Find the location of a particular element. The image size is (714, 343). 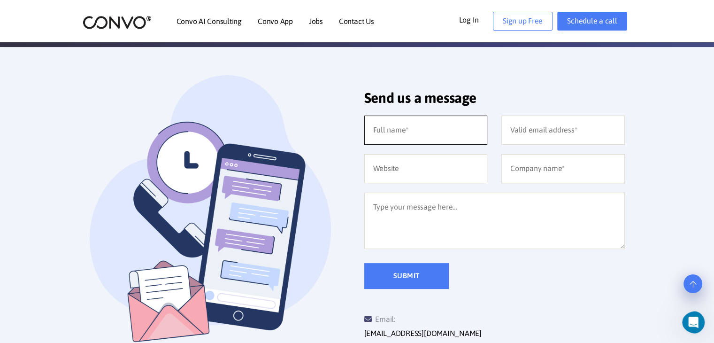

a: Contact Us is located at coordinates (356, 21).